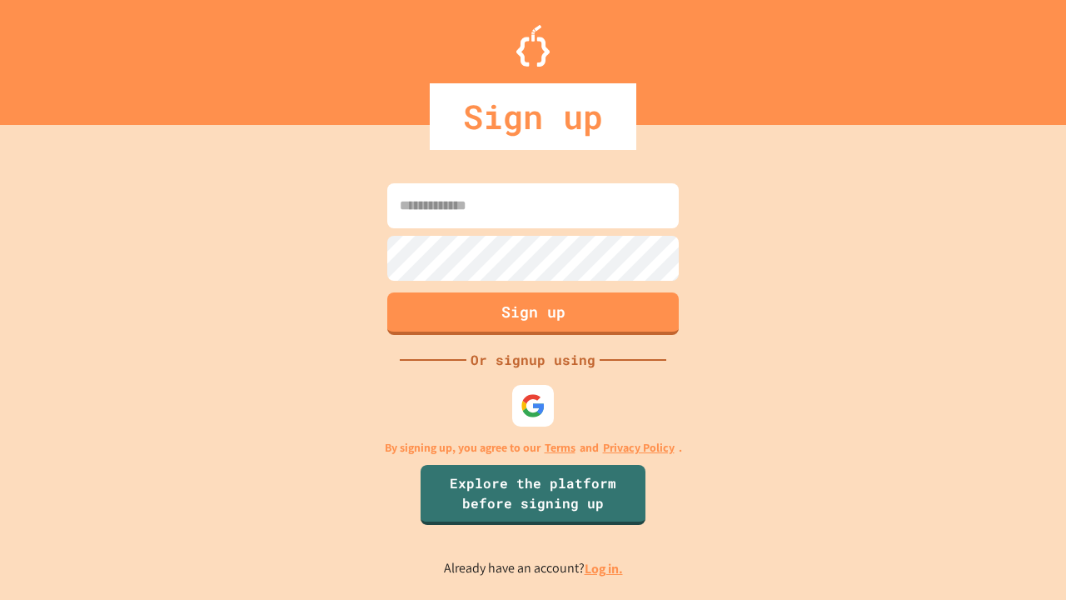 The image size is (1066, 600). I want to click on a: Explore the platform before signing up, so click(533, 495).